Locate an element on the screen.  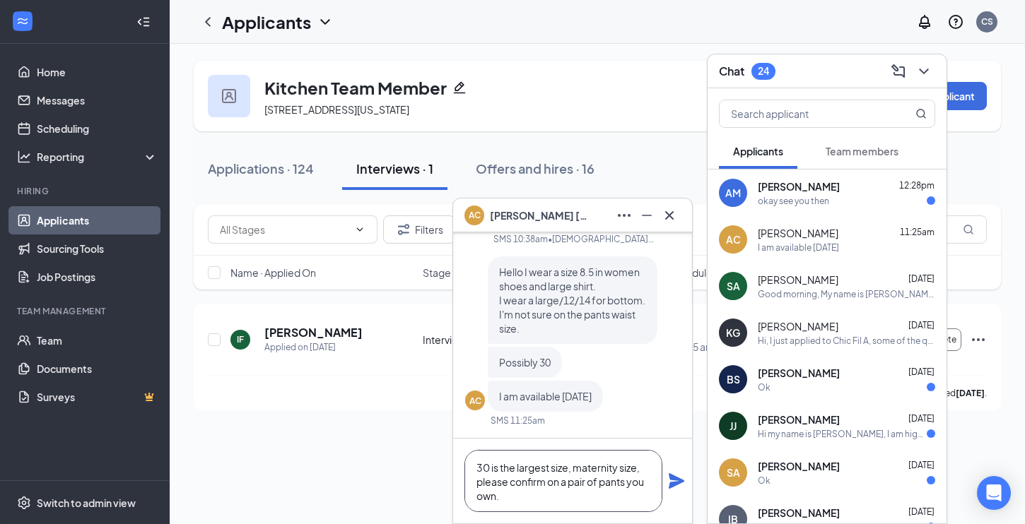
svg: Filter is located at coordinates (403, 230).